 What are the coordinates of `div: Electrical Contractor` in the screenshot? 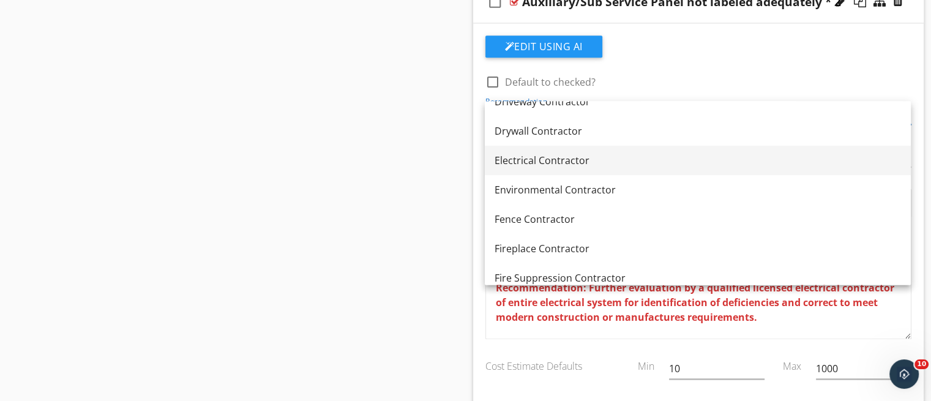 It's located at (698, 160).